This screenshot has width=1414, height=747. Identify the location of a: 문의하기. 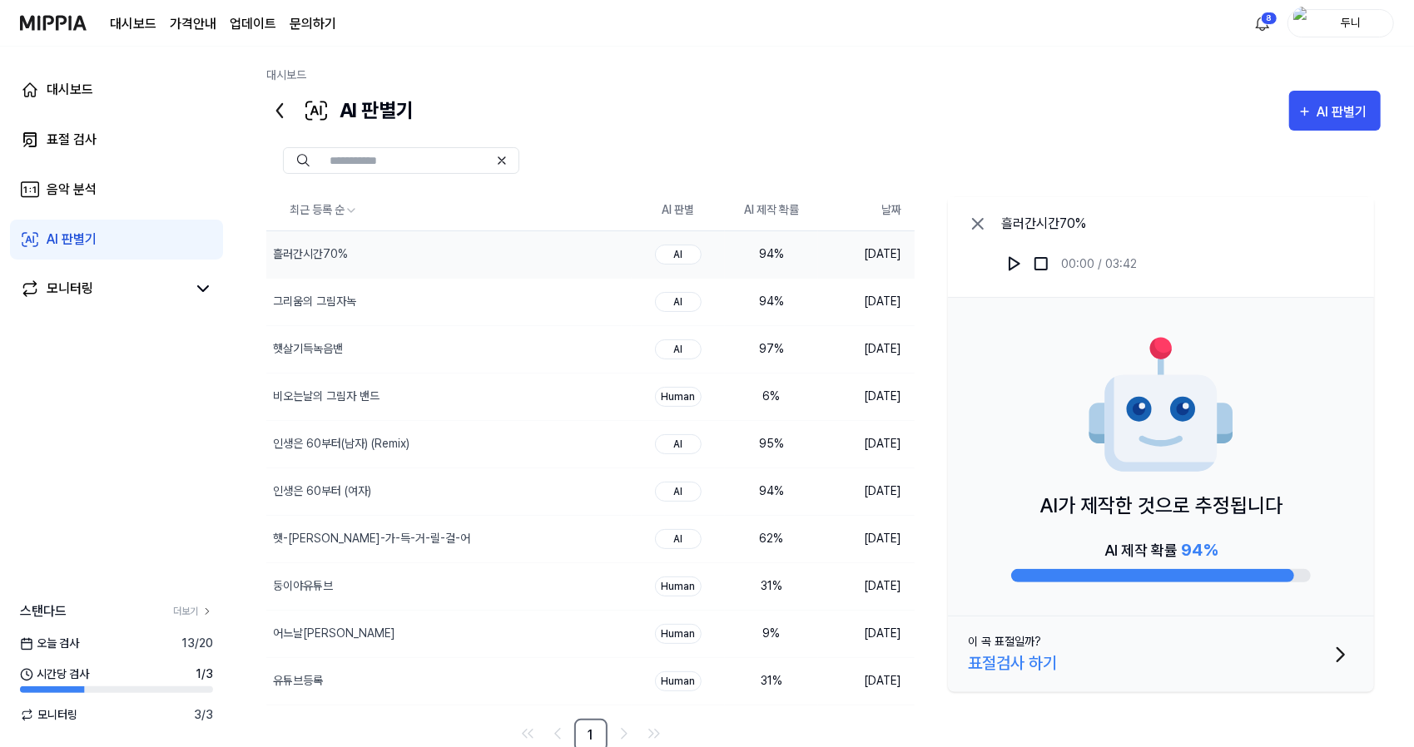
(313, 24).